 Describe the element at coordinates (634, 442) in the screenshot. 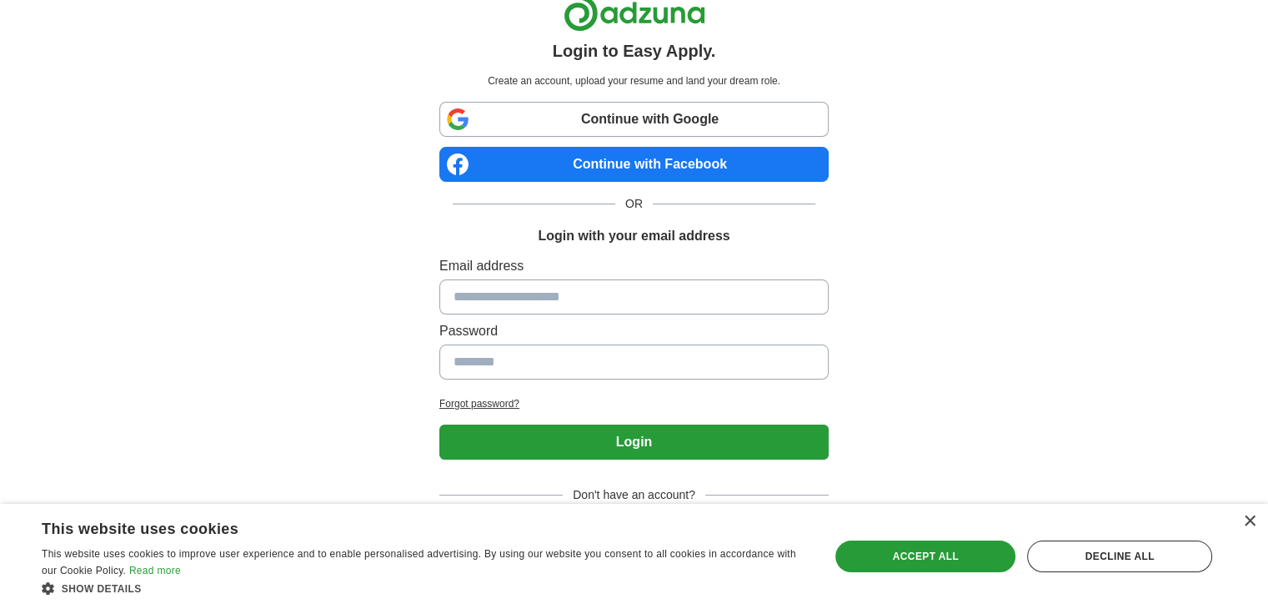

I see `button: Login` at that location.